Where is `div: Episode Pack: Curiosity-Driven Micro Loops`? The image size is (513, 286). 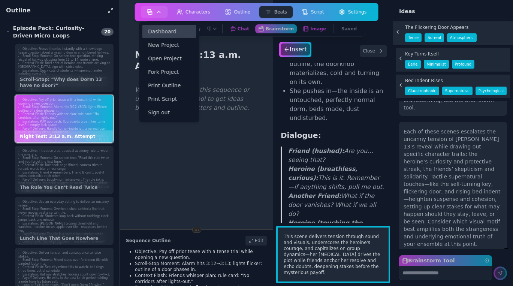 div: Episode Pack: Curiosity-Driven Micro Loops is located at coordinates (51, 32).